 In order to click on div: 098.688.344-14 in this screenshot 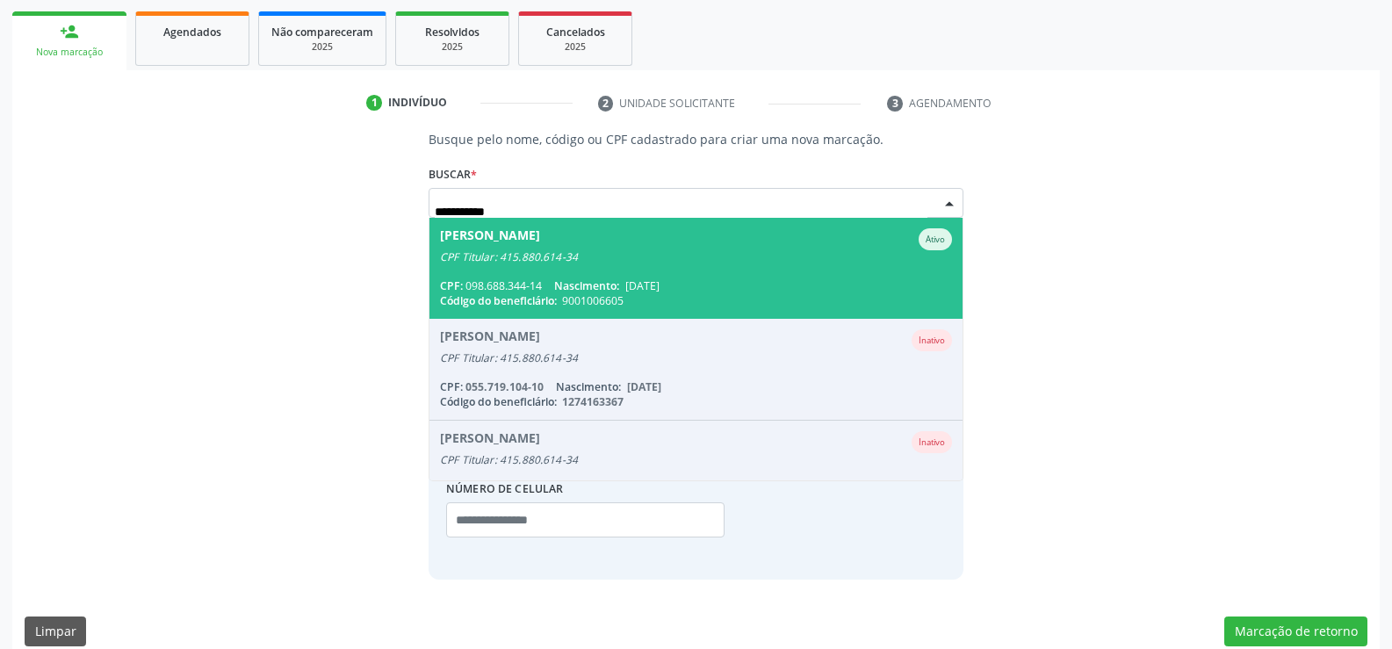, I will do `click(695, 285)`.